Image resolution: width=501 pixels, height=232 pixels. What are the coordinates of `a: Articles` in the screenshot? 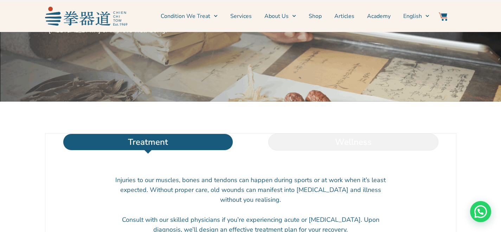 It's located at (344, 16).